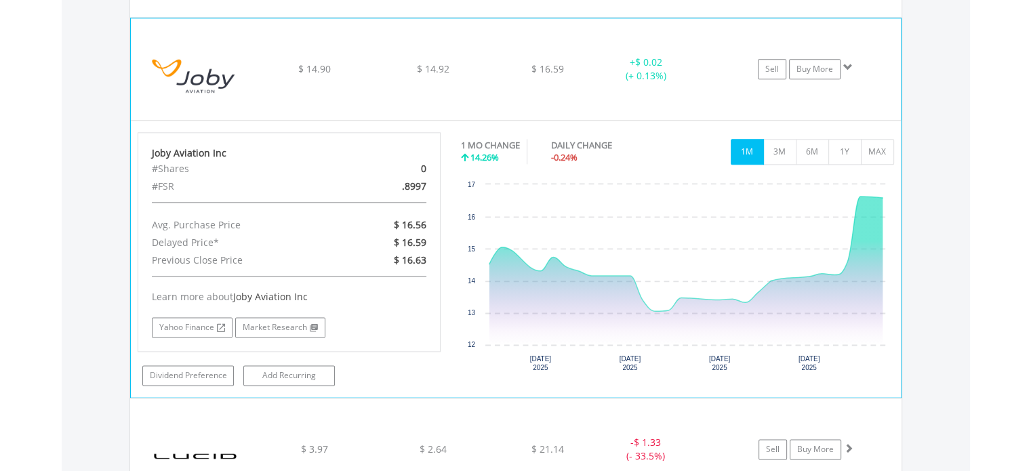 This screenshot has height=471, width=1031. I want to click on button: 1Y, so click(844, 152).